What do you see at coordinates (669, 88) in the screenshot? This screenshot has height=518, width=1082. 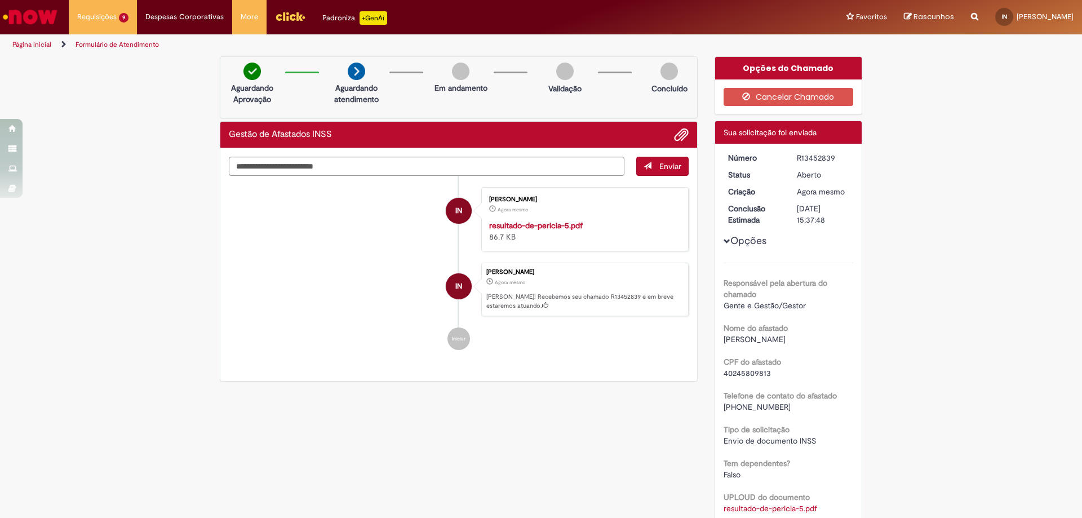 I see `p: Concluído` at bounding box center [669, 88].